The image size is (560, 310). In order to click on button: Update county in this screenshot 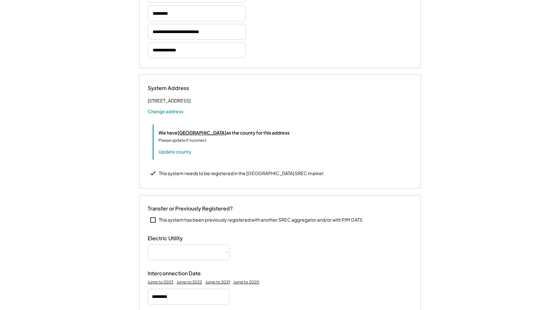, I will do `click(175, 152)`.